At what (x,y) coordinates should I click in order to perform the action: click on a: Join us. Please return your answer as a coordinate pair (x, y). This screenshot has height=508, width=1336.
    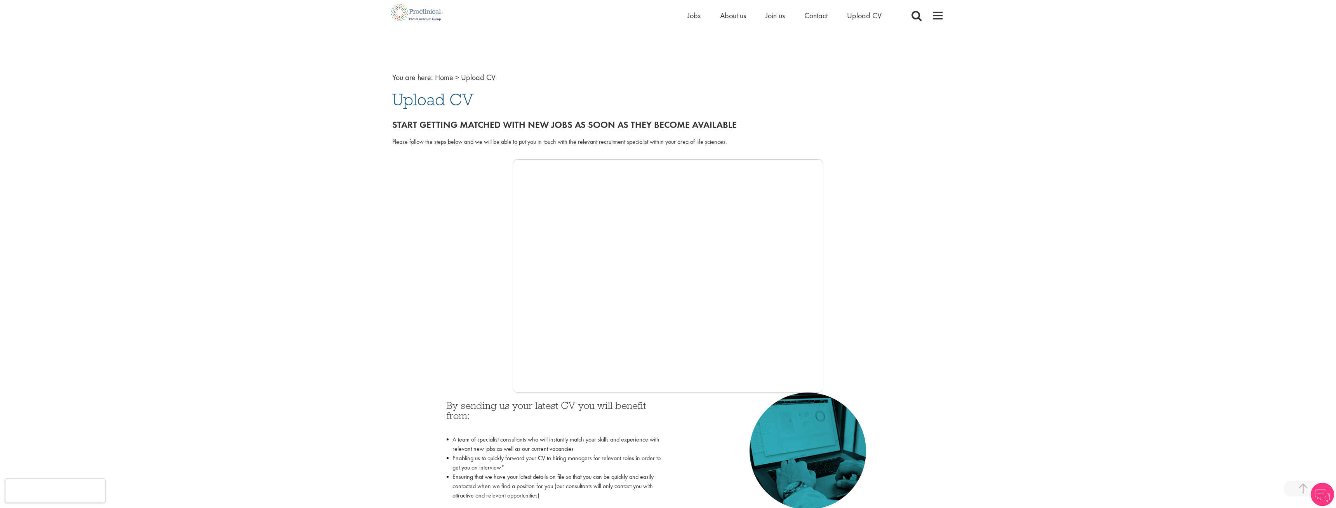
    Looking at the image, I should click on (775, 16).